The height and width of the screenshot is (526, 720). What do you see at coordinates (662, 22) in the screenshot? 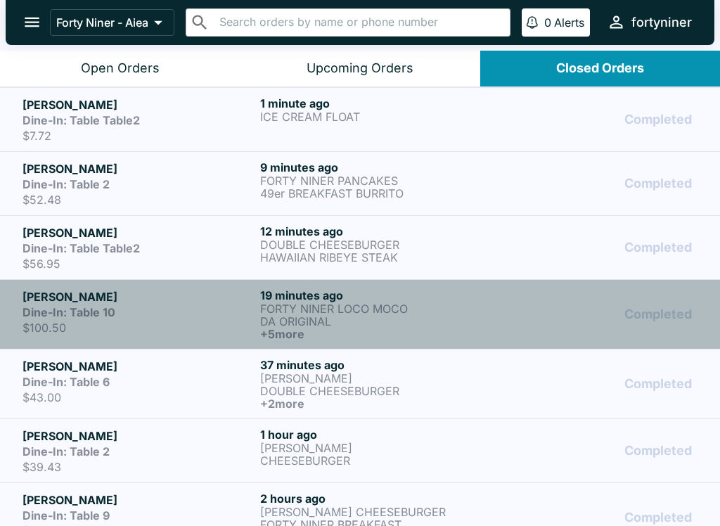
I see `div: fortyniner` at bounding box center [662, 22].